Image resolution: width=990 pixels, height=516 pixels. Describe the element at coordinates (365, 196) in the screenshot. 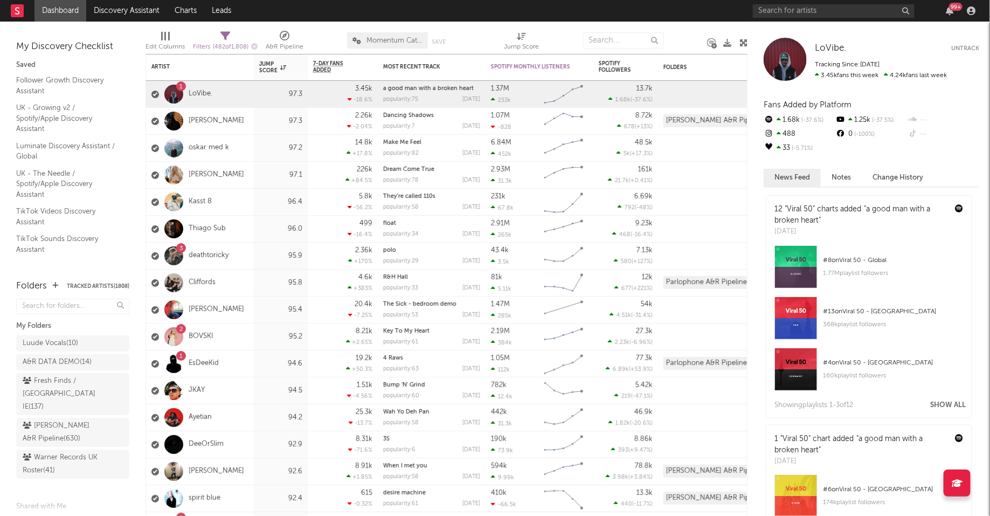

I see `div: 5.8k` at that location.